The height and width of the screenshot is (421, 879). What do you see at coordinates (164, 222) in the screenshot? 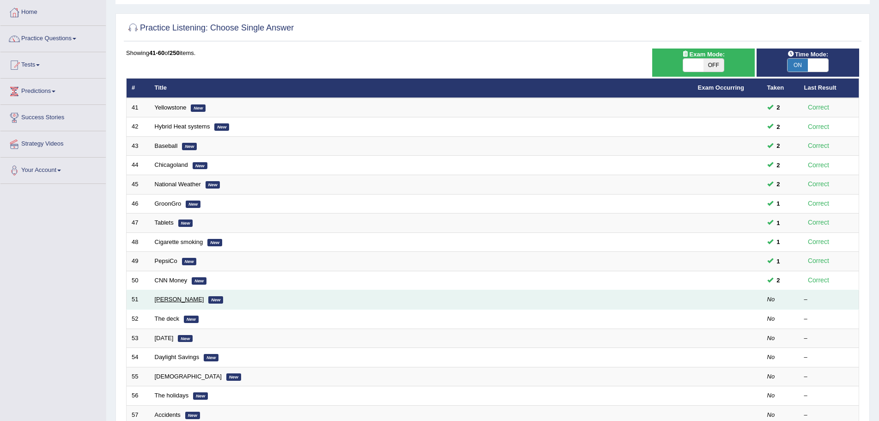
I see `a: Tablets` at bounding box center [164, 222].